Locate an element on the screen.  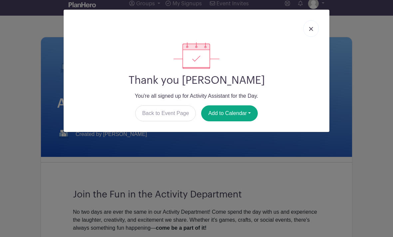
p: You're all signed up for Activity Assistant for the Day. is located at coordinates (196, 96).